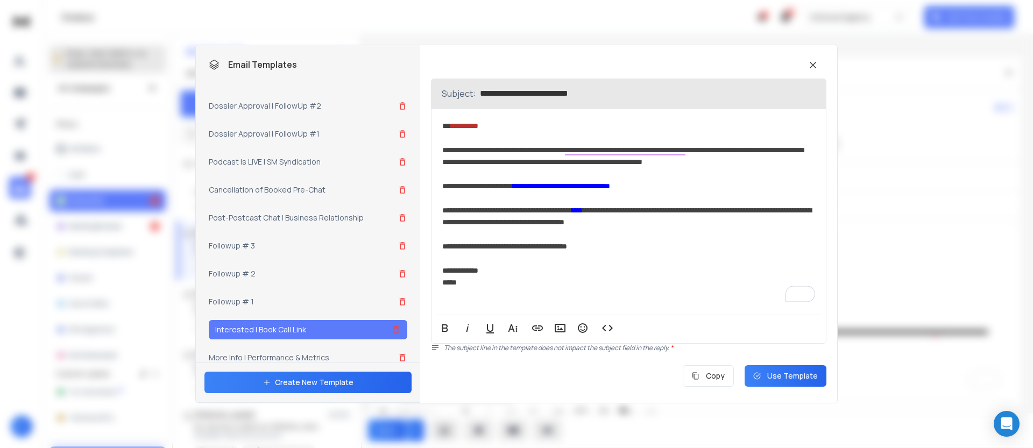 Image resolution: width=1033 pixels, height=448 pixels. What do you see at coordinates (560, 328) in the screenshot?
I see `button: Insert Image (⌘P)` at bounding box center [560, 328].